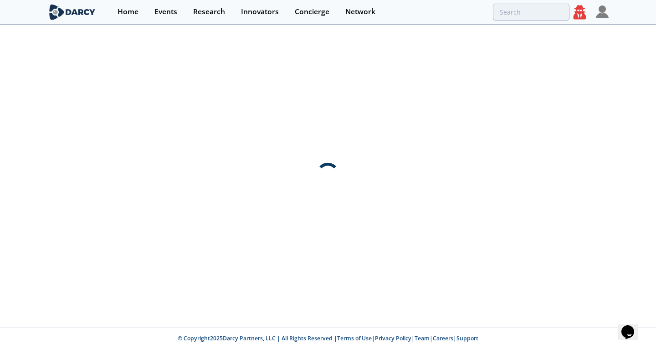 The width and height of the screenshot is (656, 349). What do you see at coordinates (531, 12) in the screenshot?
I see `input: Advanced Search` at bounding box center [531, 12].